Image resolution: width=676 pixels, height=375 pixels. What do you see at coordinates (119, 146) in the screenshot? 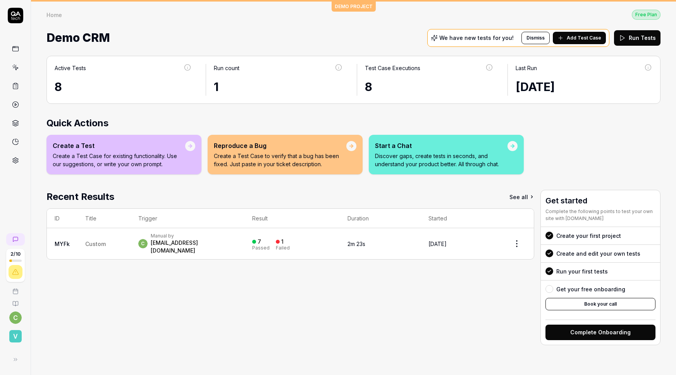
I see `div: Create a Test` at bounding box center [119, 146].